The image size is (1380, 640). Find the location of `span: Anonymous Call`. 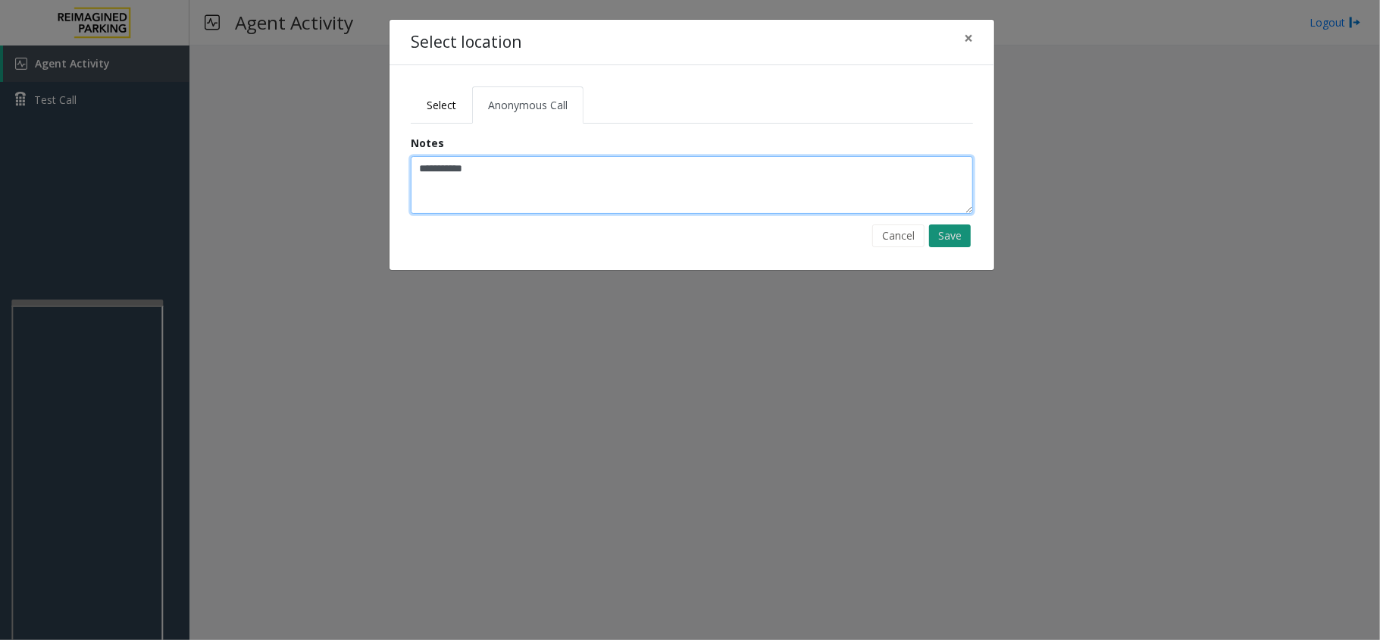

span: Anonymous Call is located at coordinates (527, 105).